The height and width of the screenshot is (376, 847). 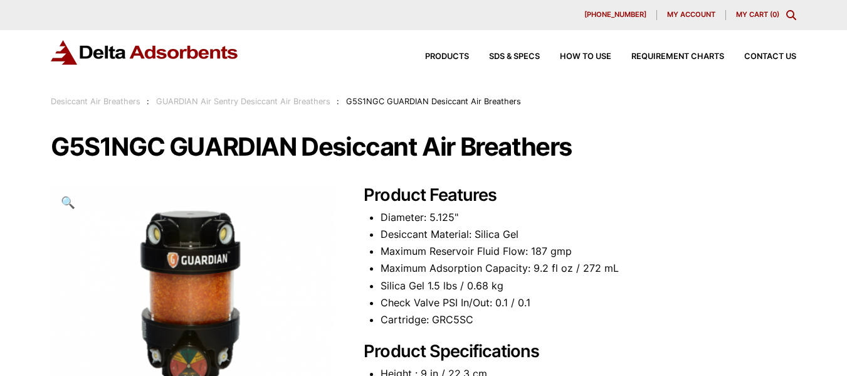 I want to click on li: Diameter: 5.125", so click(x=588, y=217).